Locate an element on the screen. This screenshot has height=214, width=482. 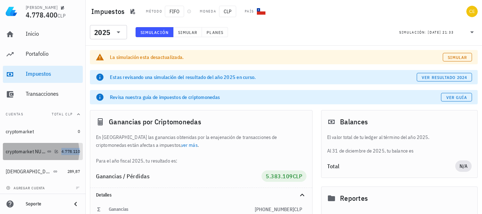
span: 0 is located at coordinates (79, 131).